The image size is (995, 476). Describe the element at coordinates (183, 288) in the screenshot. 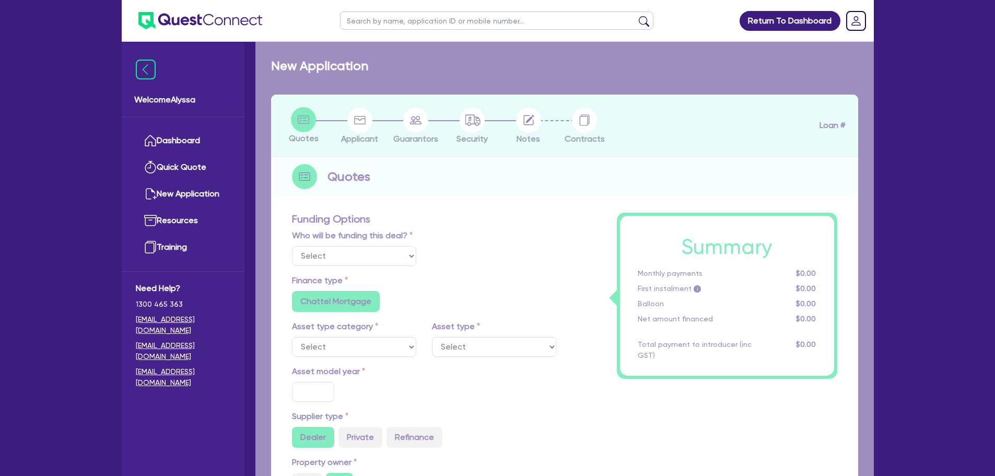

I see `span: Need Help?` at that location.